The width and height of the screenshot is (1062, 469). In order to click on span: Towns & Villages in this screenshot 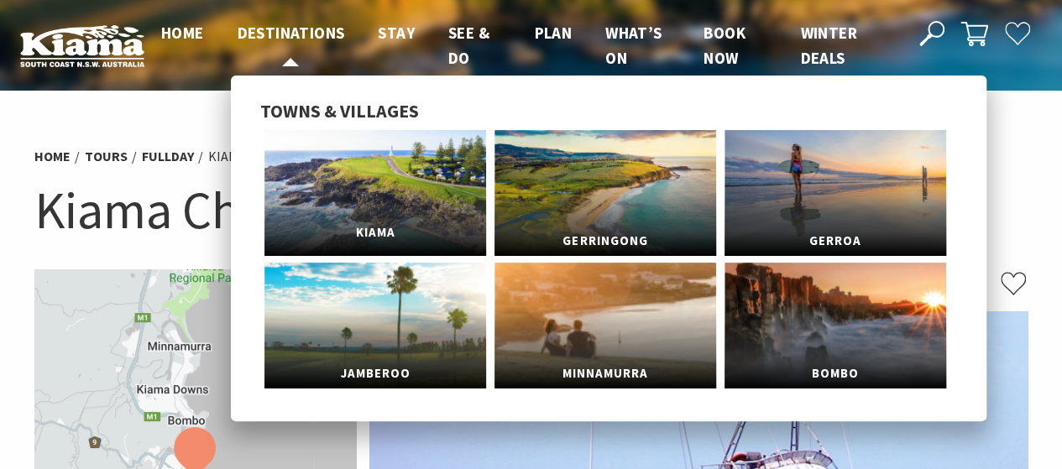, I will do `click(339, 111)`.